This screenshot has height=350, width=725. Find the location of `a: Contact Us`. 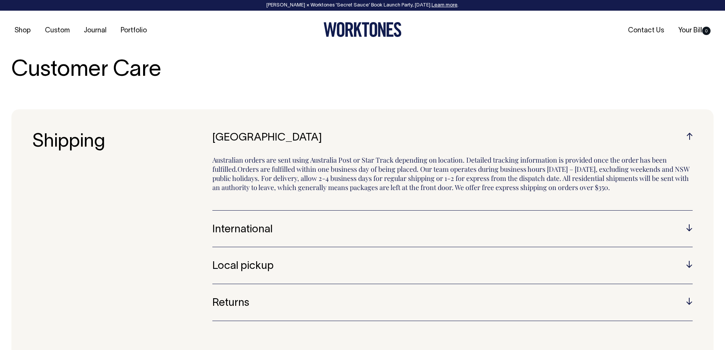

a: Contact Us is located at coordinates (645, 30).